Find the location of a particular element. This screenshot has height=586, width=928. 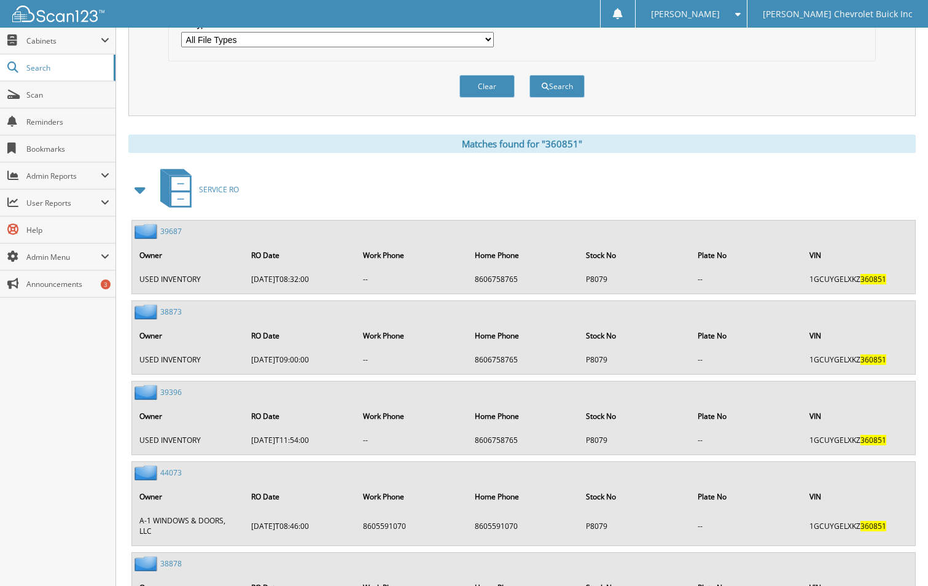

a: 38878 is located at coordinates (171, 563).